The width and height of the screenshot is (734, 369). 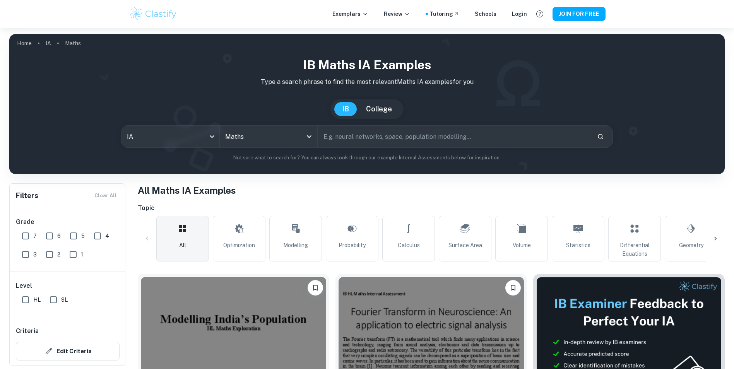 I want to click on h6: Topic, so click(x=431, y=208).